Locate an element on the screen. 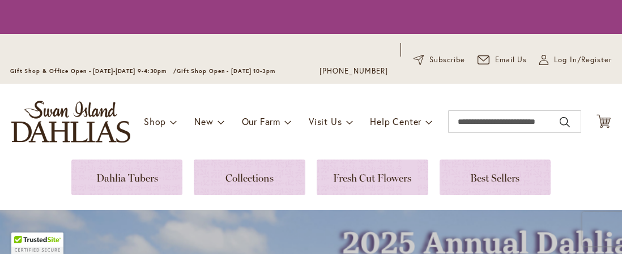 The height and width of the screenshot is (254, 622). span: Help Center is located at coordinates (395, 121).